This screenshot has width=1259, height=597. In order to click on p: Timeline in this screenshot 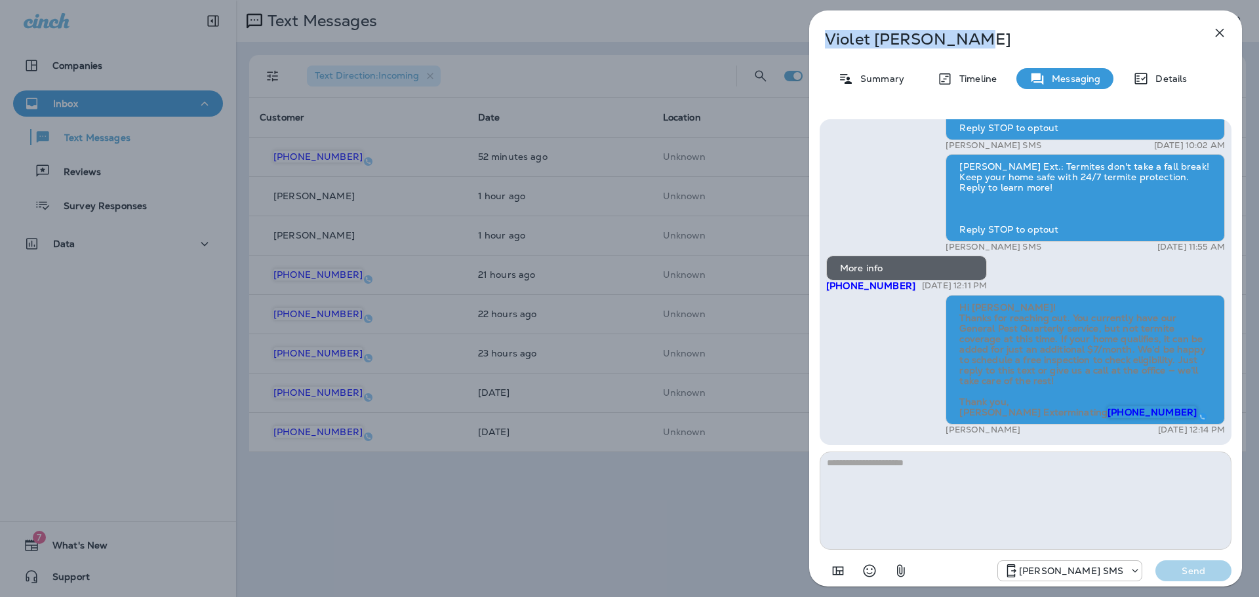, I will do `click(974, 79)`.